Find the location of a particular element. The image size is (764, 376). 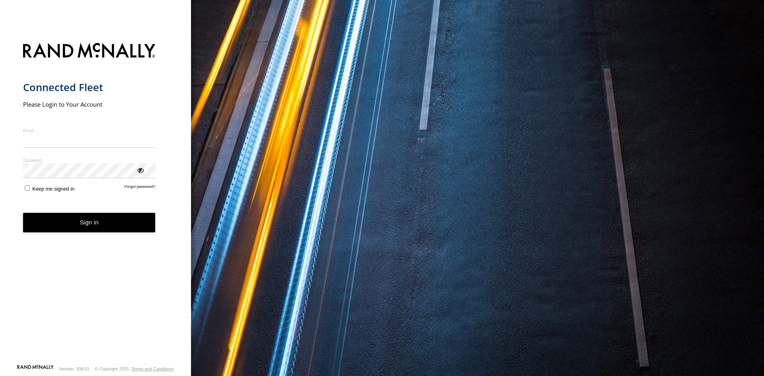

a: Terms and Conditions is located at coordinates (153, 369).